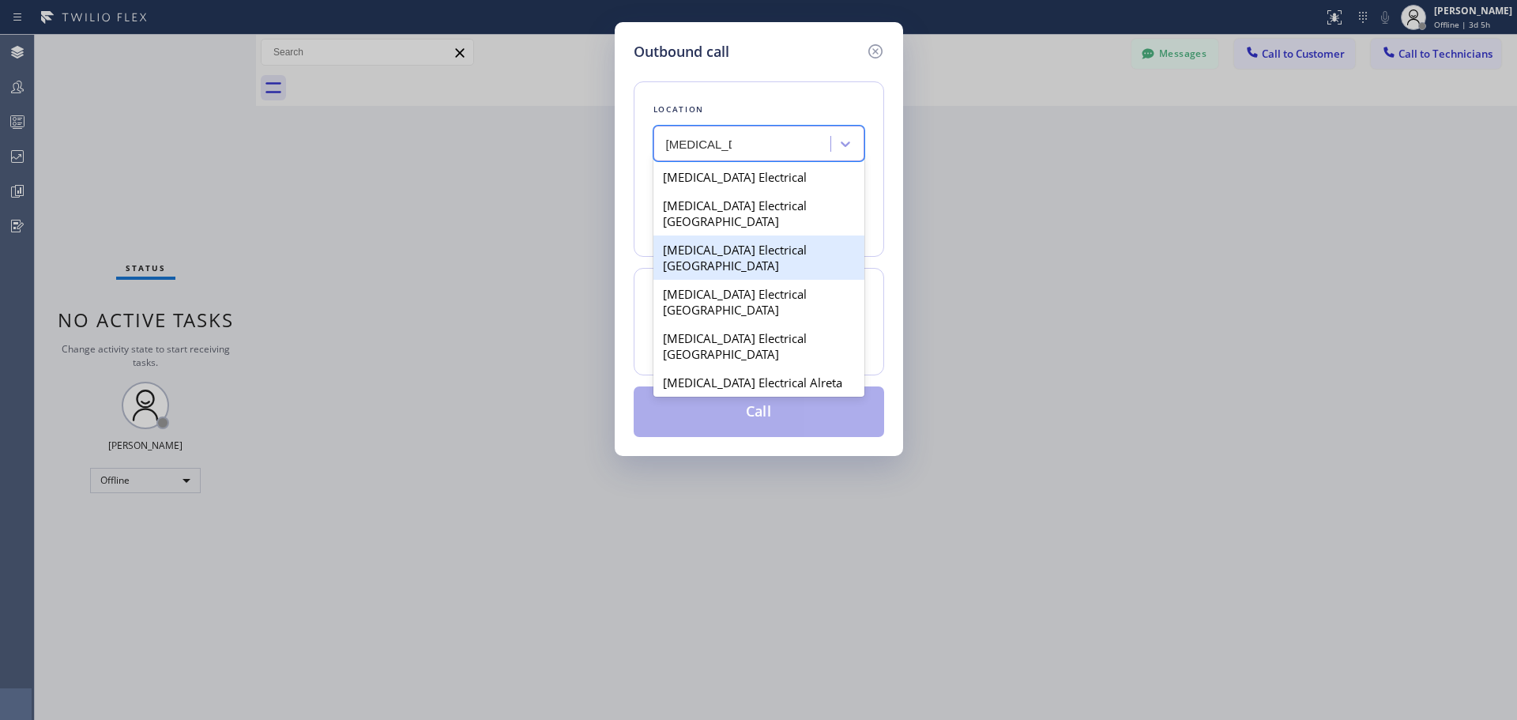 The width and height of the screenshot is (1517, 720). I want to click on div: Location, so click(758, 109).